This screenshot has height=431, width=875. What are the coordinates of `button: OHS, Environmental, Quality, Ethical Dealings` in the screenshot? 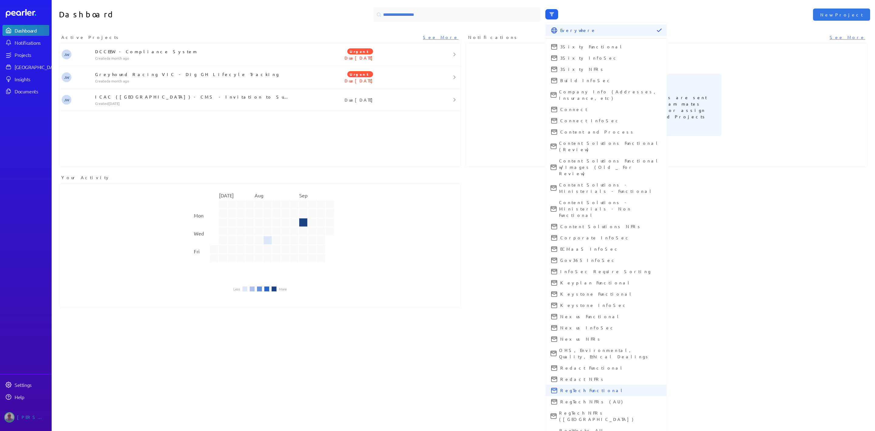 It's located at (606, 353).